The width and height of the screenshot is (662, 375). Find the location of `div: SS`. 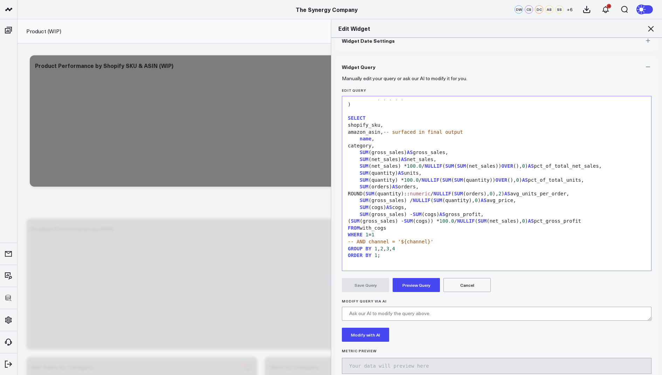

div: SS is located at coordinates (559, 9).